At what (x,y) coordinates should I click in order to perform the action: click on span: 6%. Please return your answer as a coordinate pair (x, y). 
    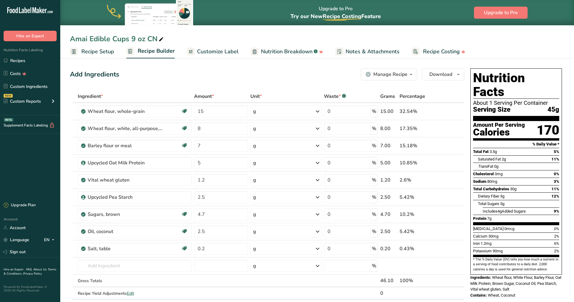
    Looking at the image, I should click on (556, 243).